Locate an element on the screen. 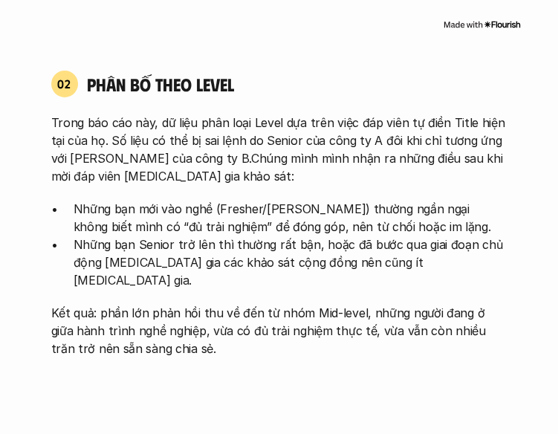  img: Made with Flourish is located at coordinates (482, 25).